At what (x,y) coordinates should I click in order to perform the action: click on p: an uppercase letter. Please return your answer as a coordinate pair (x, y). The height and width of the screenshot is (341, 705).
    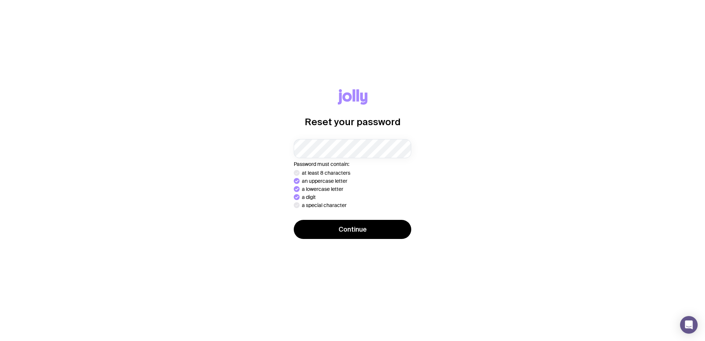
    Looking at the image, I should click on (325, 181).